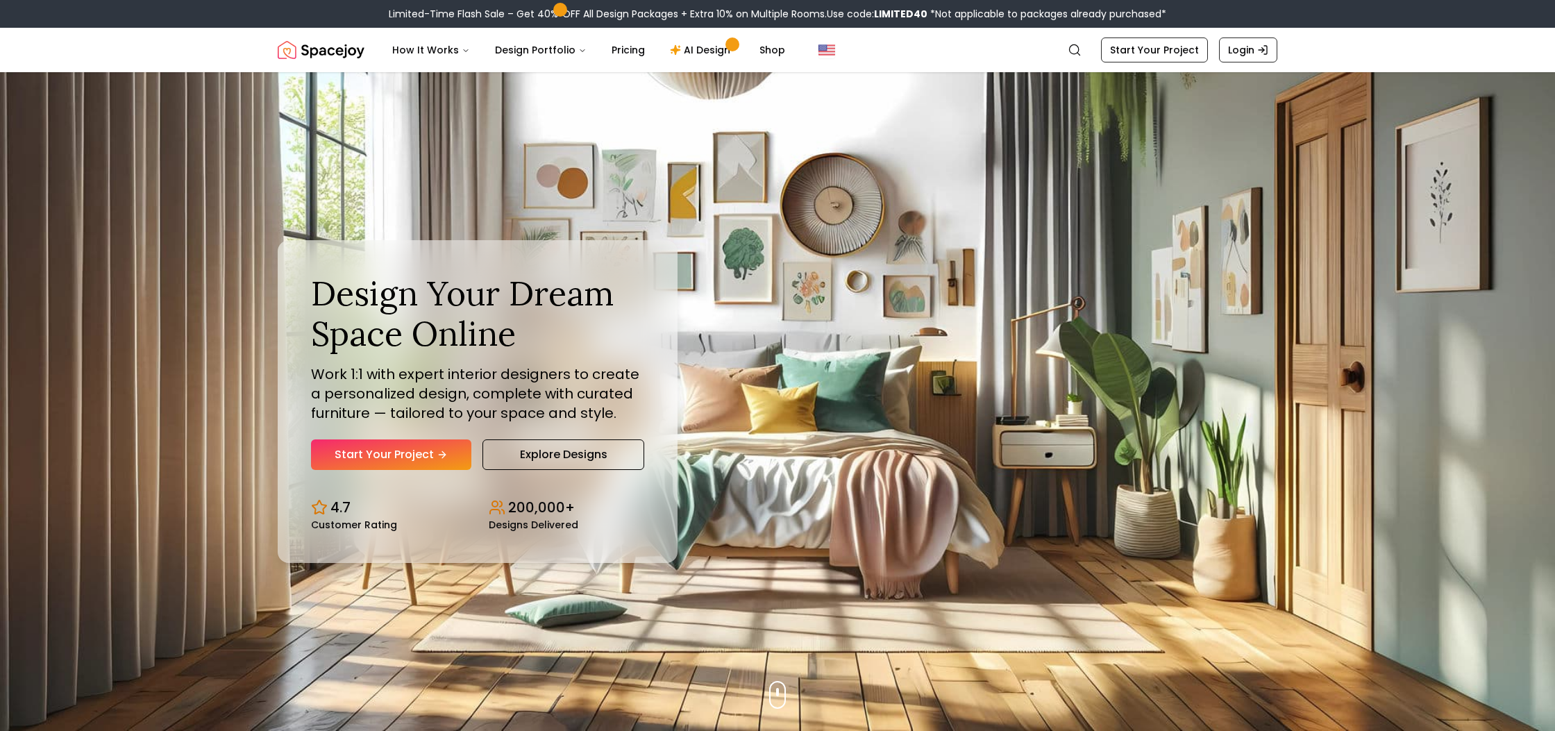 This screenshot has height=731, width=1555. What do you see at coordinates (354, 525) in the screenshot?
I see `small: Customer Rating` at bounding box center [354, 525].